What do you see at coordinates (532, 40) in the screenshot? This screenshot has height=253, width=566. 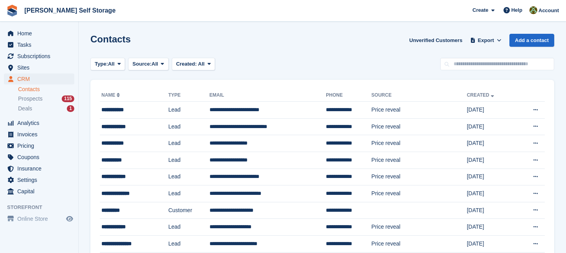 I see `a: Add a contact` at bounding box center [532, 40].